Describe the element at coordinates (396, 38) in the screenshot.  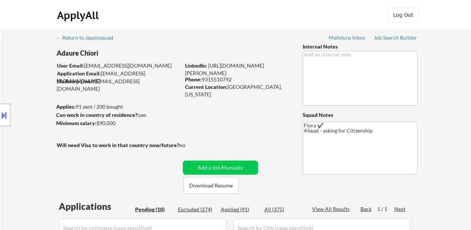
I see `div: Job Search Builder` at that location.